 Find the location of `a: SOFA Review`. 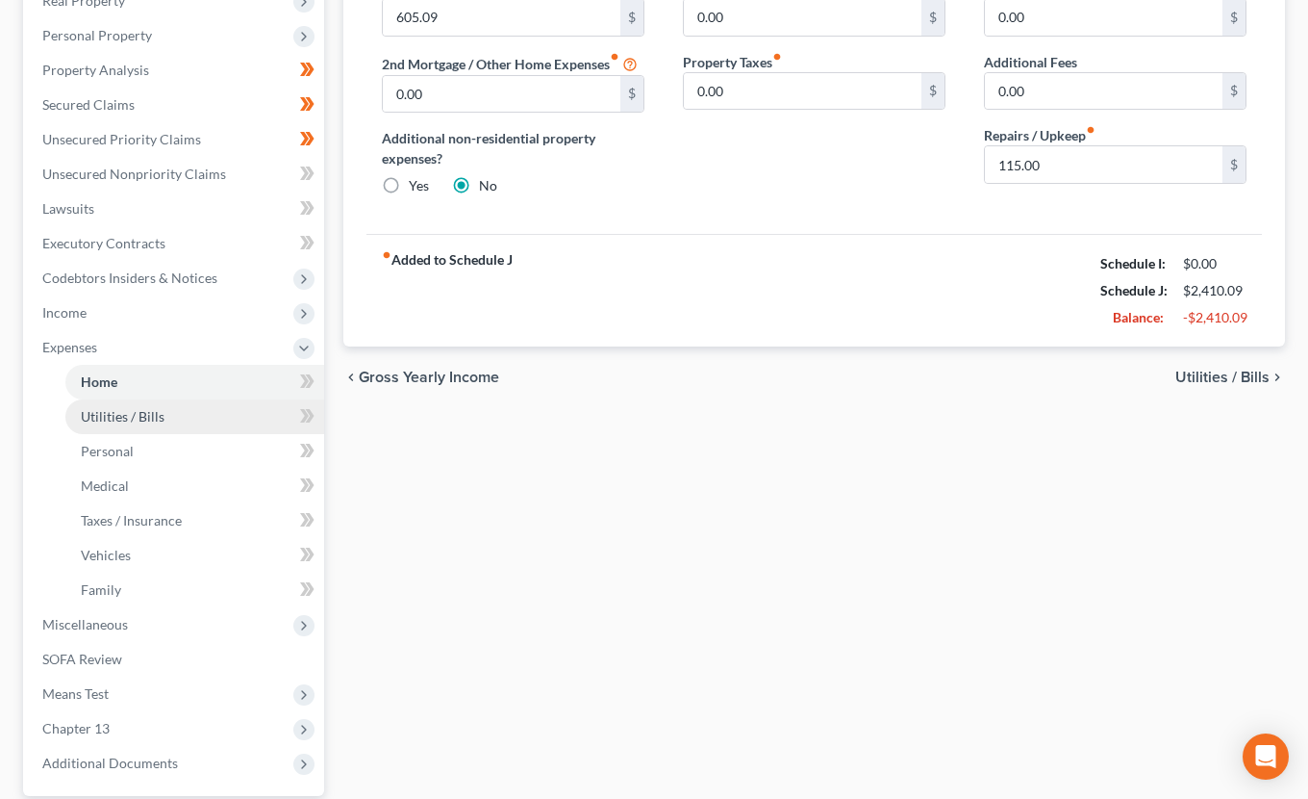

a: SOFA Review is located at coordinates (175, 659).